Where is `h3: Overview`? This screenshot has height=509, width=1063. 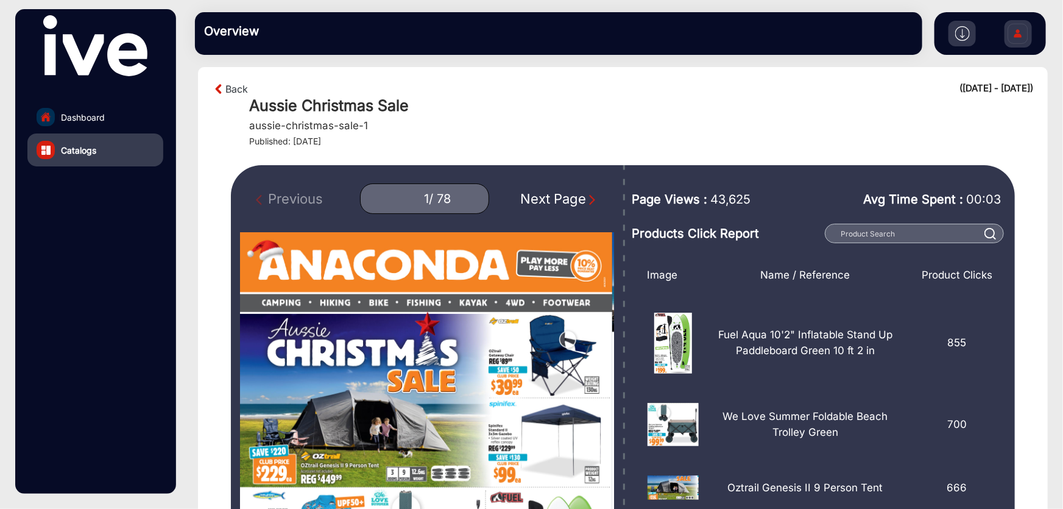 h3: Overview is located at coordinates (289, 31).